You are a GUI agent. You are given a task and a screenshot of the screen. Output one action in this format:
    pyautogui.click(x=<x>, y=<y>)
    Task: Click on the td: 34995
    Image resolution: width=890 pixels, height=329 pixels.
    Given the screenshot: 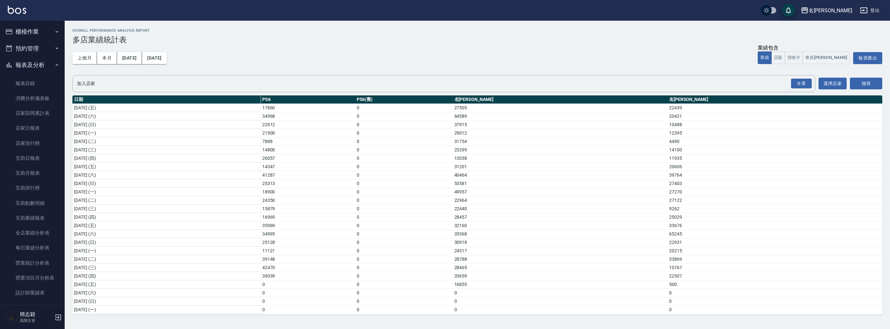 What is the action you would take?
    pyautogui.click(x=308, y=234)
    